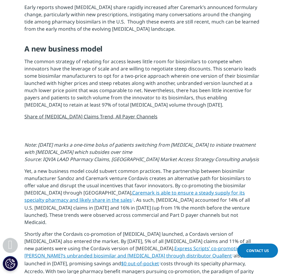 Image resolution: width=284 pixels, height=274 pixels. What do you see at coordinates (138, 182) in the screenshot?
I see `span: Yet, a new business model could subvert common practices. The partnership between biosimilar manu...` at bounding box center [138, 182].